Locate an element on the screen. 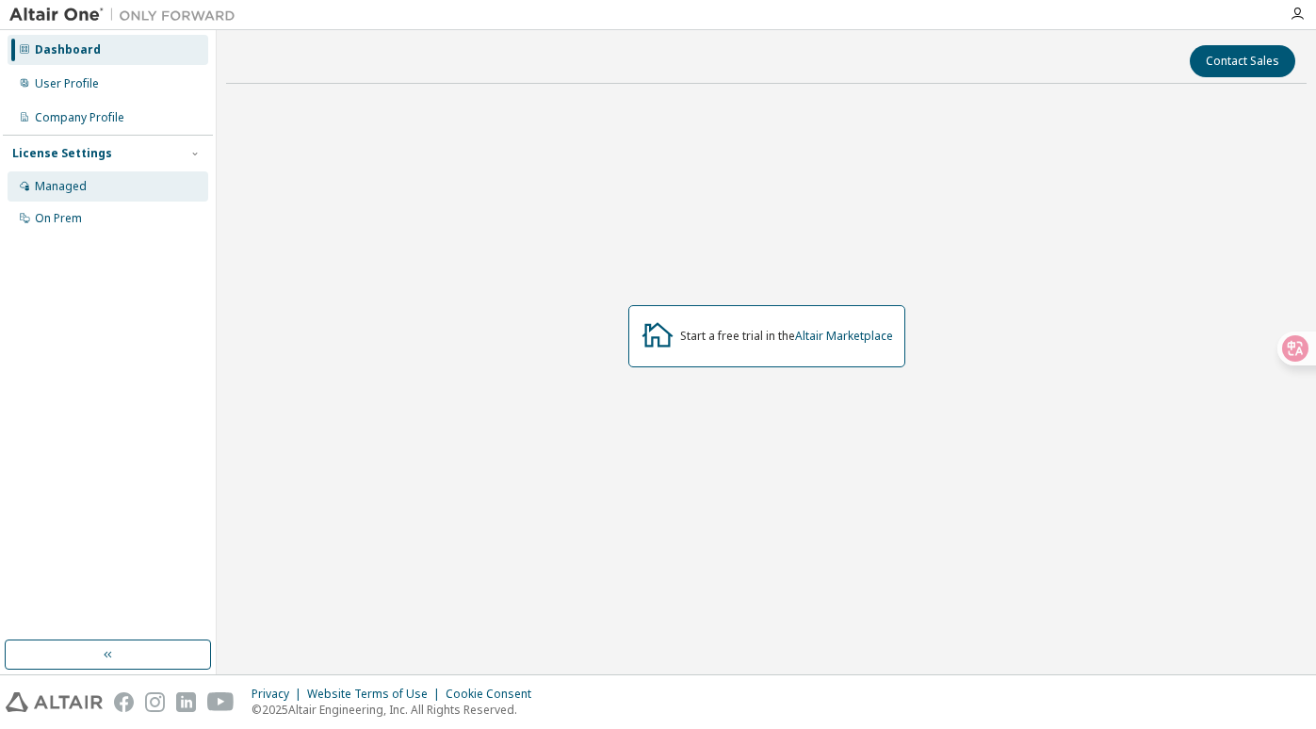 The image size is (1316, 729). button: Contact Sales is located at coordinates (1242, 61).